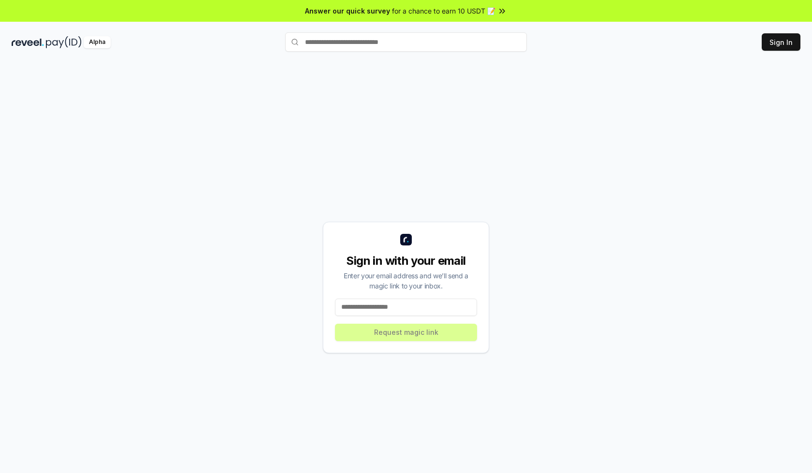  What do you see at coordinates (64, 42) in the screenshot?
I see `img: pay_id` at bounding box center [64, 42].